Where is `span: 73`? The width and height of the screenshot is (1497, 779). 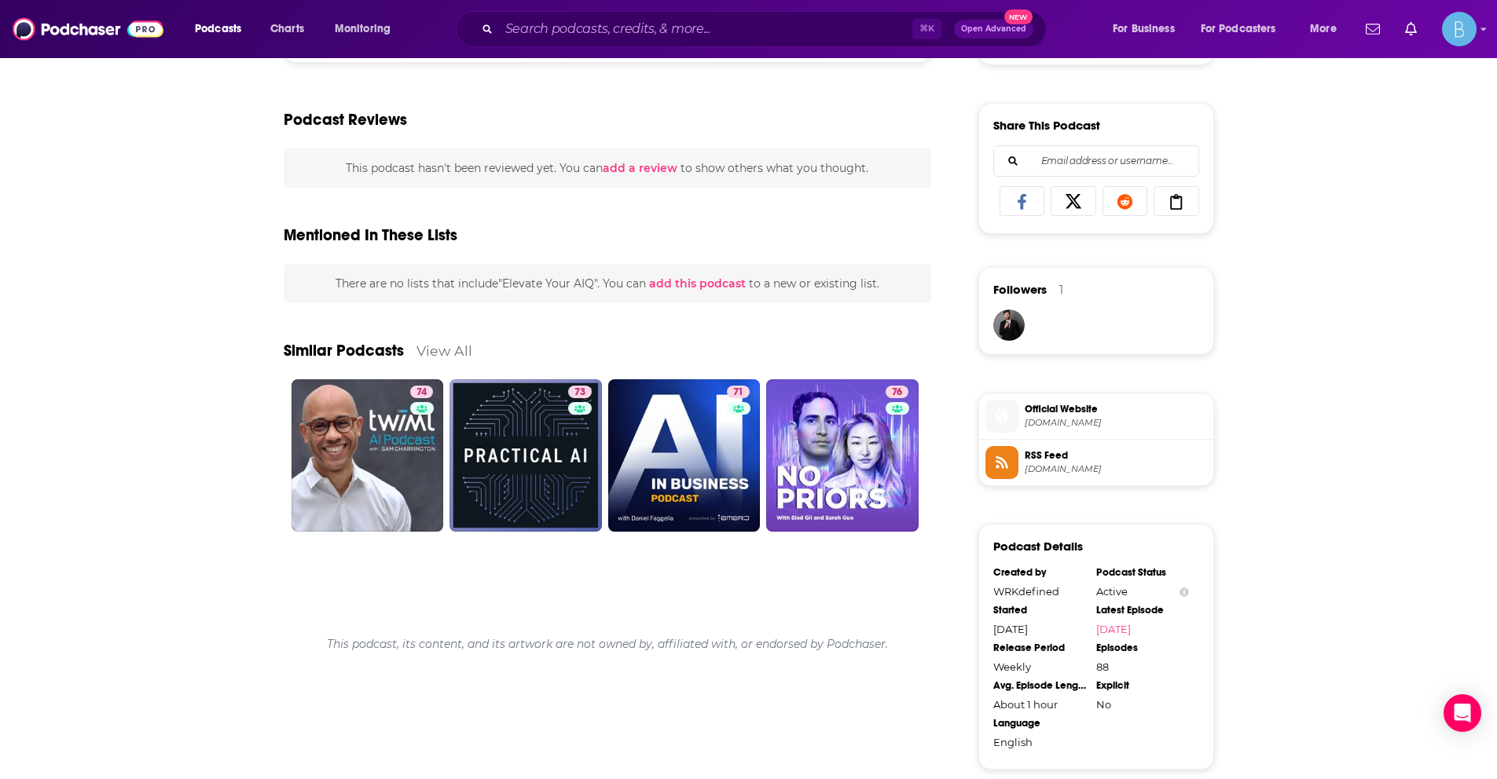 span: 73 is located at coordinates (580, 393).